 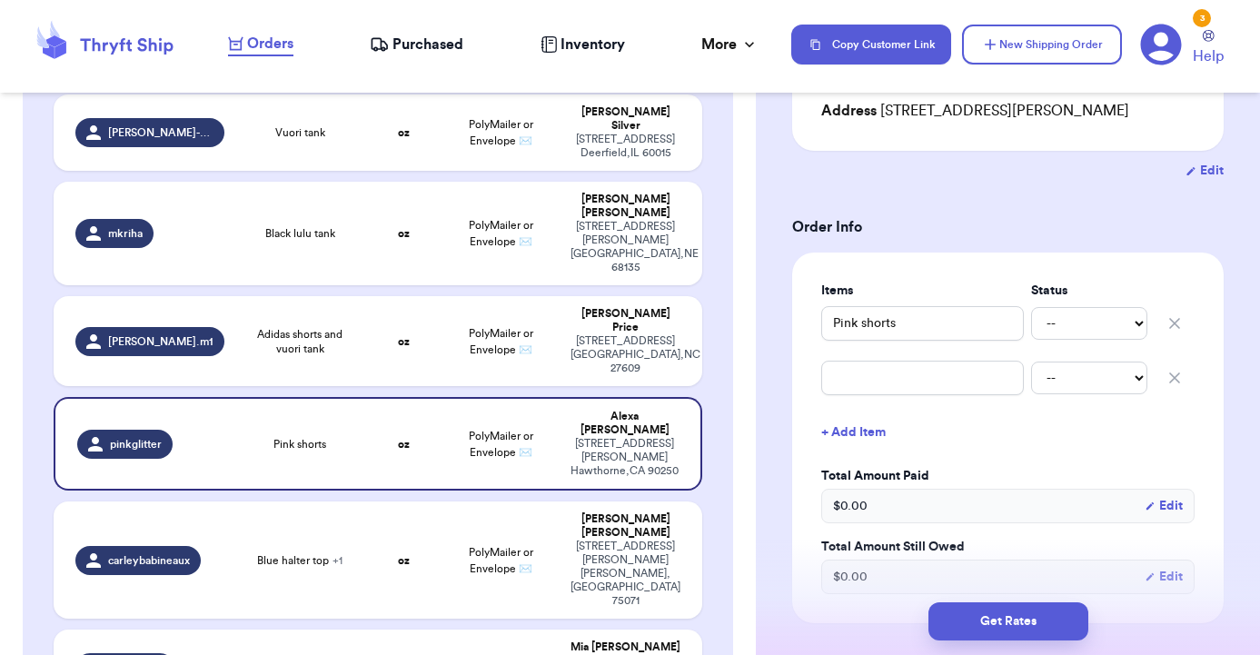 What do you see at coordinates (125, 233) in the screenshot?
I see `span: mkriha` at bounding box center [125, 233].